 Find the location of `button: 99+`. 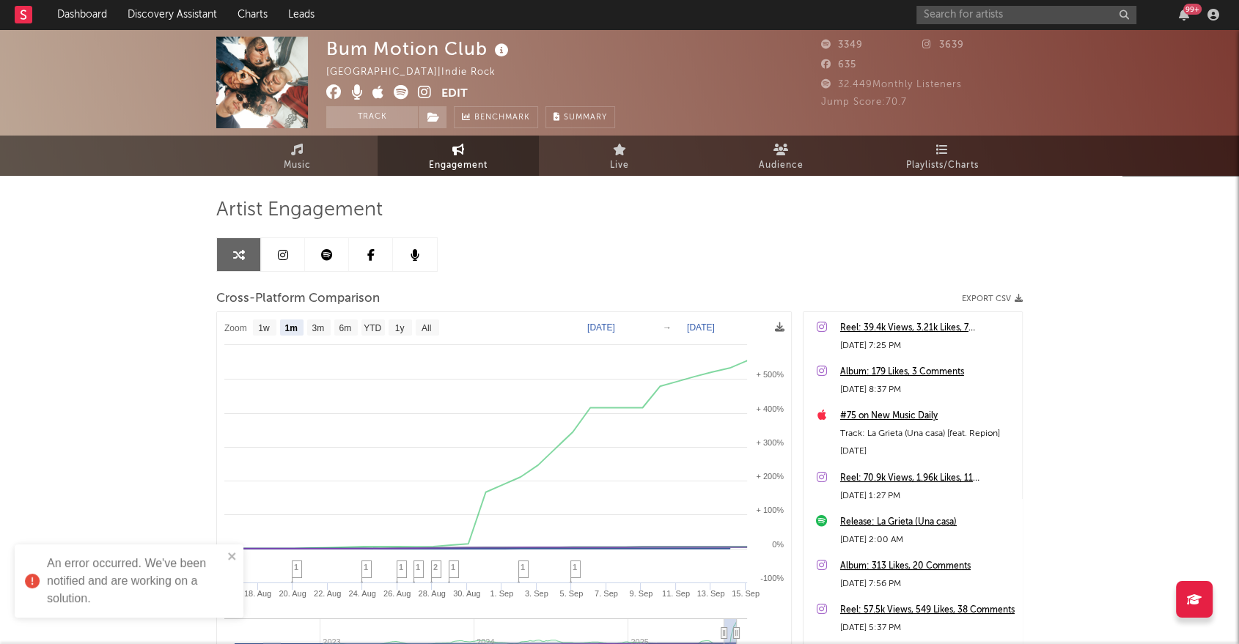

button: 99+ is located at coordinates (1184, 15).